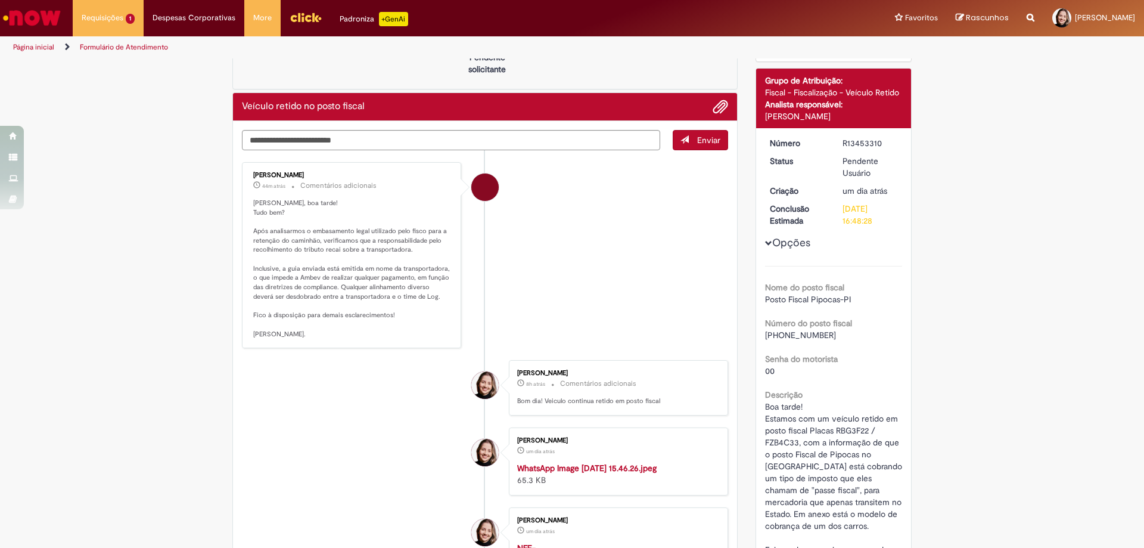 The image size is (1144, 548). What do you see at coordinates (870, 143) in the screenshot?
I see `div: R13453310` at bounding box center [870, 143].